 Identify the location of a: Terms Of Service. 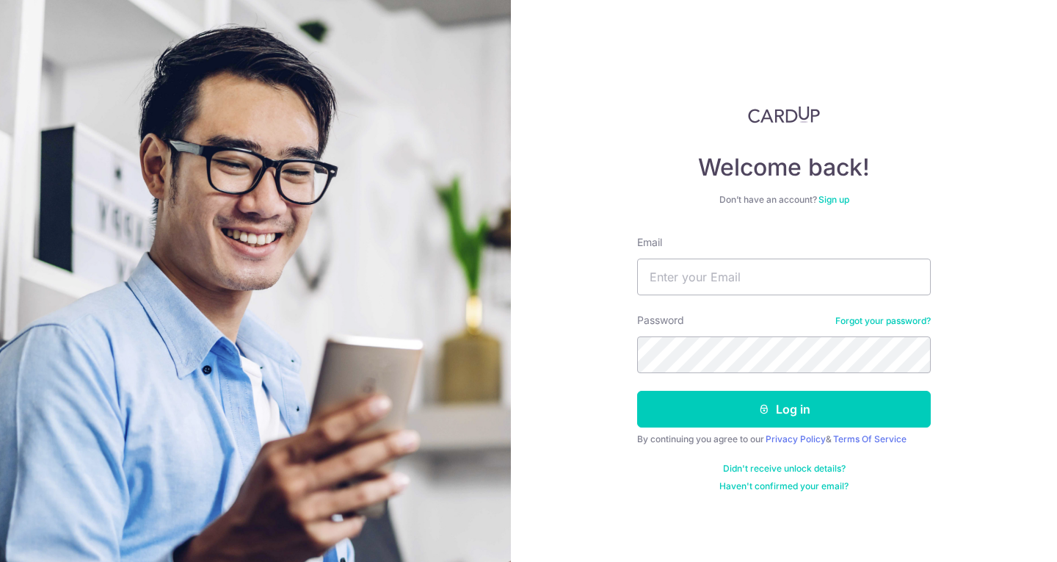
(870, 438).